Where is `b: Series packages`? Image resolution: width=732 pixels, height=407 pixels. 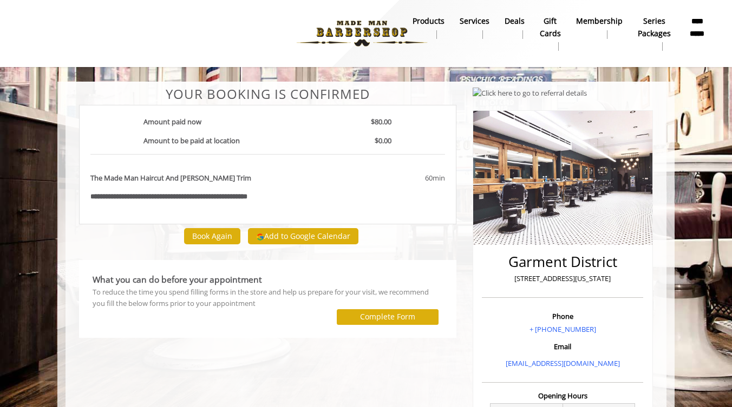
b: Series packages is located at coordinates (654, 27).